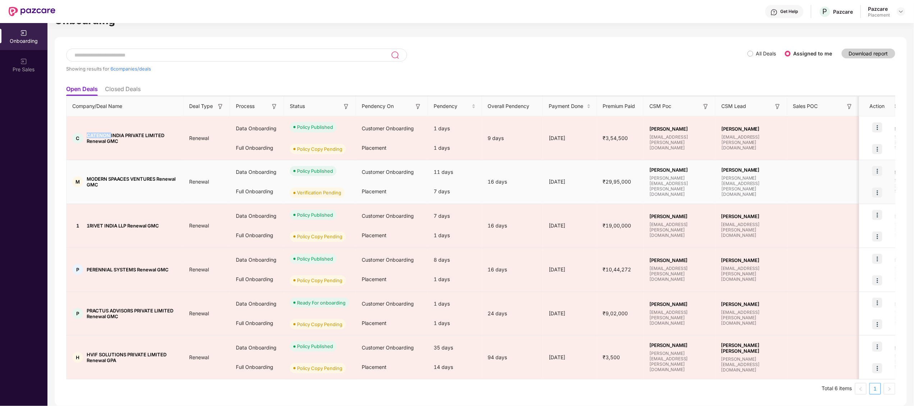 This screenshot has height=406, width=914. Describe the element at coordinates (455, 172) in the screenshot. I see `div: 11 days` at that location.